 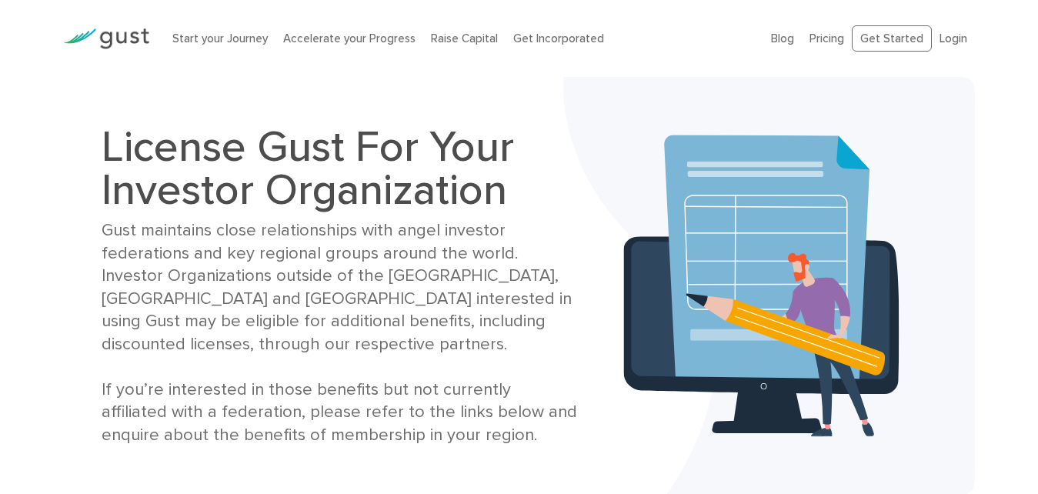 What do you see at coordinates (559, 38) in the screenshot?
I see `a: Get Incorporated` at bounding box center [559, 38].